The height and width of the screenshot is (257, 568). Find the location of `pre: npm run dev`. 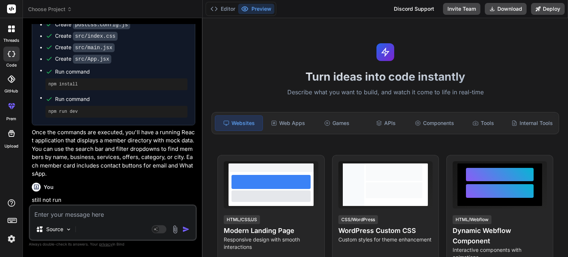

pre: npm run dev is located at coordinates (116, 112).